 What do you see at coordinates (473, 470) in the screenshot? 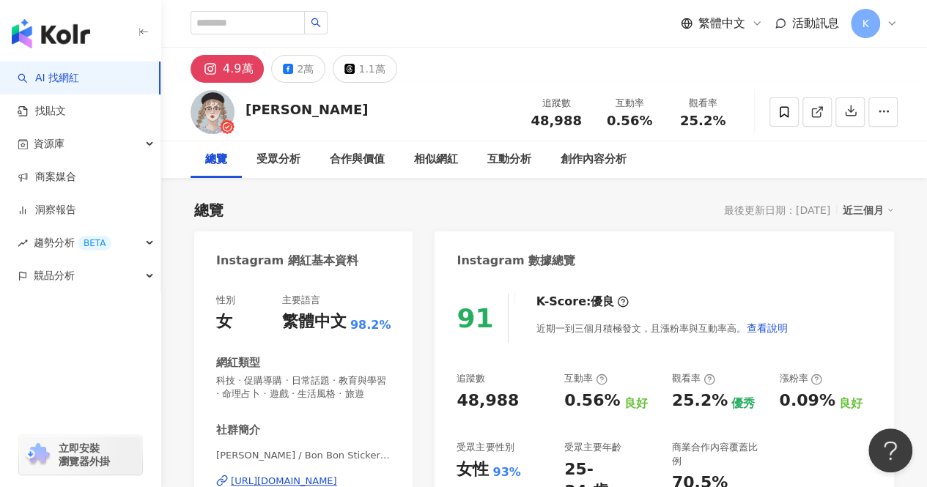
I see `div: 女性` at bounding box center [473, 470].